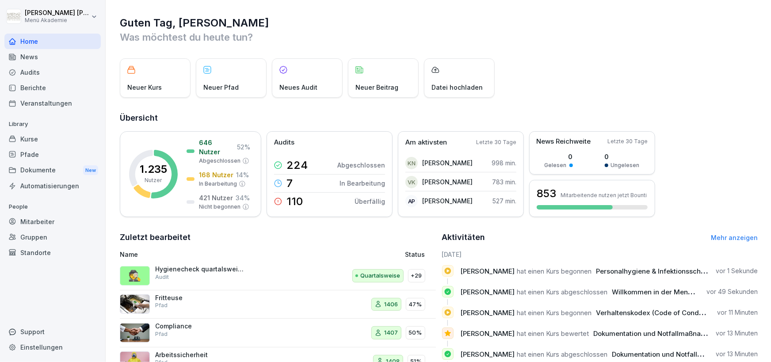 The image size is (771, 362). Describe the element at coordinates (218, 254) in the screenshot. I see `p: Name` at that location.